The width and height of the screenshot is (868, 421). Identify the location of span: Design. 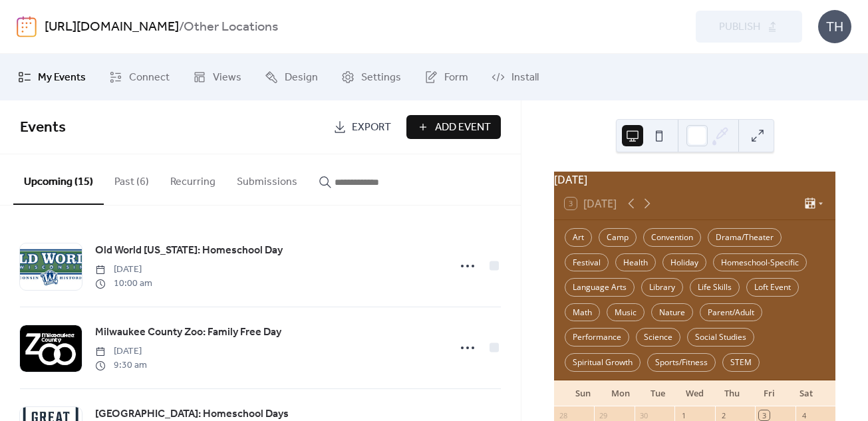
(301, 78).